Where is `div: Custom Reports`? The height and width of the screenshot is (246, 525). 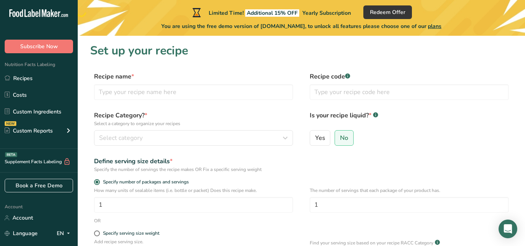
div: Custom Reports is located at coordinates (29, 131).